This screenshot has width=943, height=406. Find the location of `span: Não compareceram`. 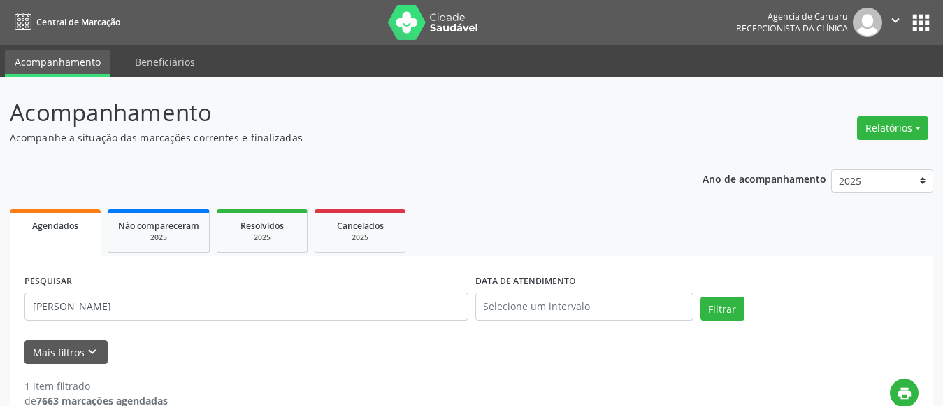

span: Não compareceram is located at coordinates (159, 225).